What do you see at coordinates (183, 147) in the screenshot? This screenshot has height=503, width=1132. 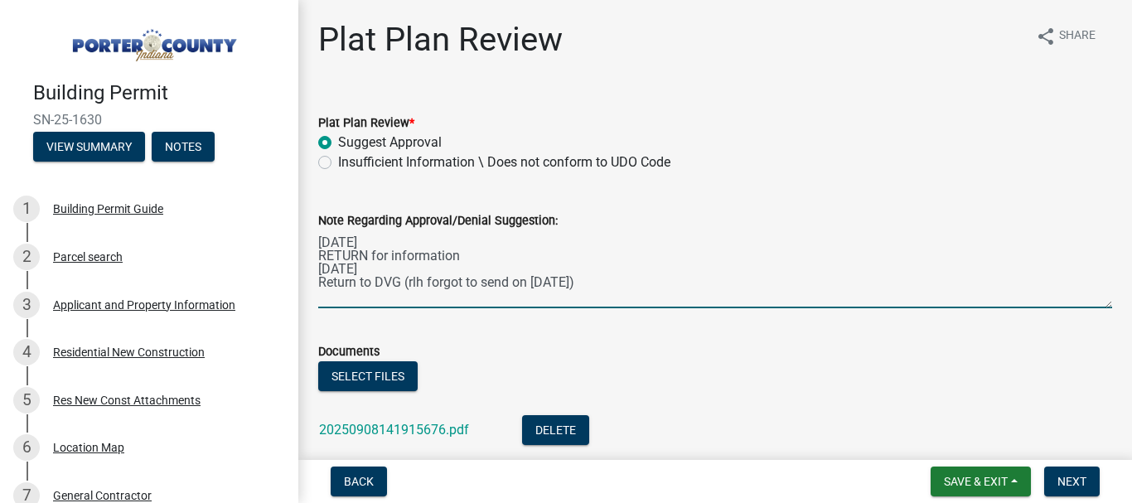 I see `button: Notes` at bounding box center [183, 147].